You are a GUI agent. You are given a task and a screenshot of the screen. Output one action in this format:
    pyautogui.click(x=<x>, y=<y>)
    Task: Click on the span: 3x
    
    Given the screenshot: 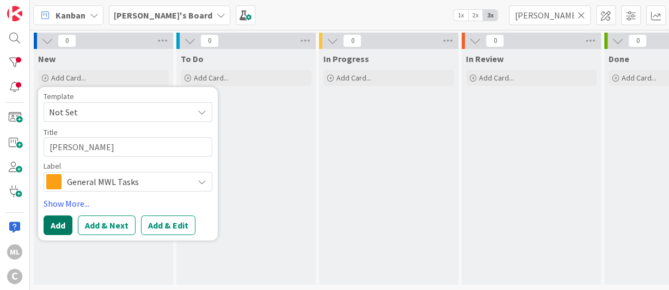 What is the action you would take?
    pyautogui.click(x=490, y=15)
    